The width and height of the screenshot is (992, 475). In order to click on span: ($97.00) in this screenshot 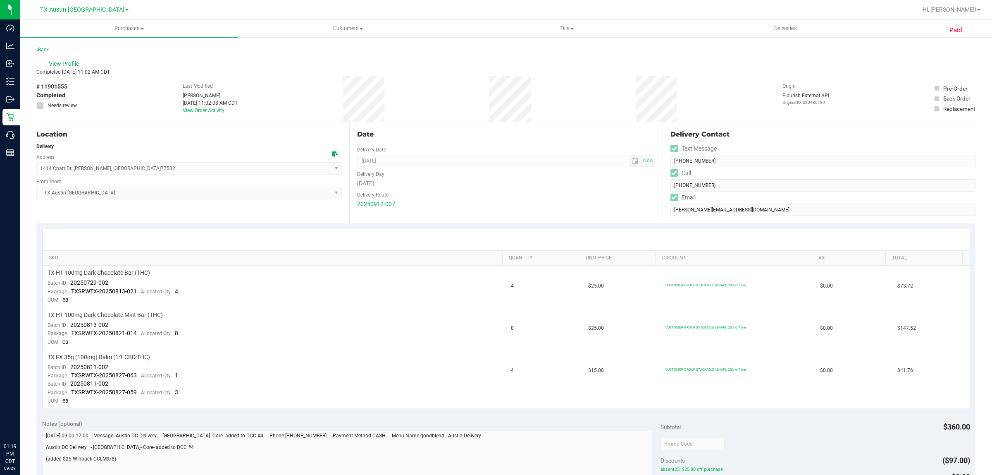, I will do `click(956, 460)`.